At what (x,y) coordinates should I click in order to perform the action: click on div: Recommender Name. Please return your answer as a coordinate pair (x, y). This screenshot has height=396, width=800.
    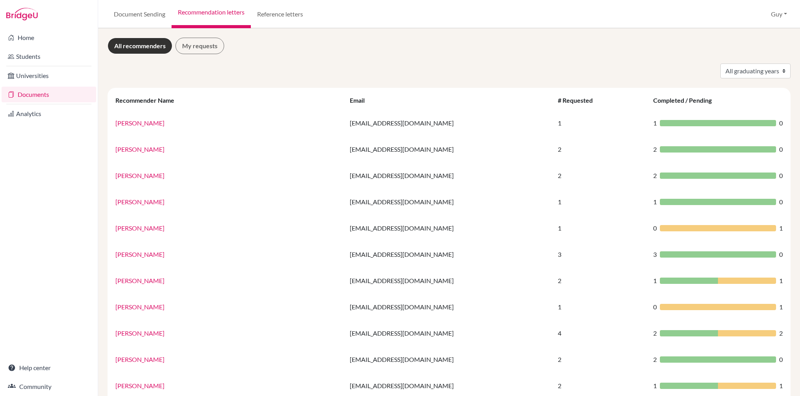
    Looking at the image, I should click on (149, 100).